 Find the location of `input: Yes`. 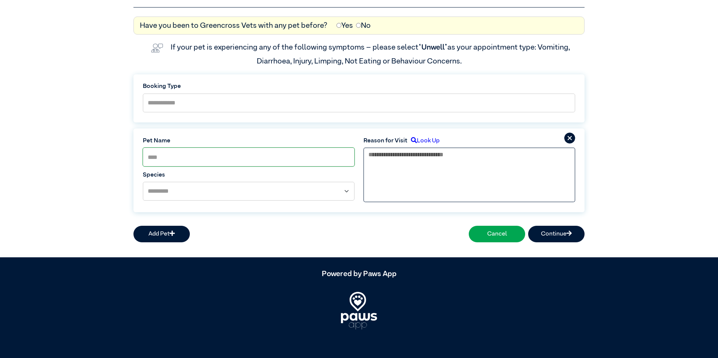

input: Yes is located at coordinates (339, 25).